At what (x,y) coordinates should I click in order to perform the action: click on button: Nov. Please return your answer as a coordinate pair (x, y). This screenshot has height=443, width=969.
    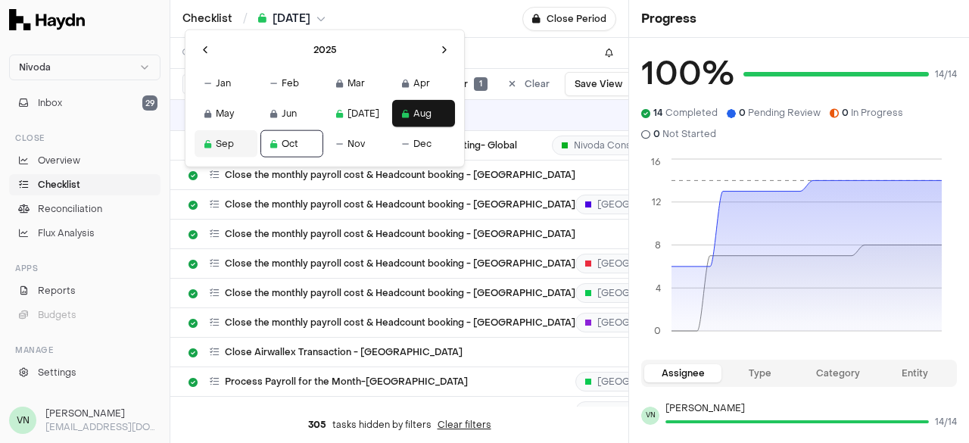
    Looking at the image, I should click on (357, 144).